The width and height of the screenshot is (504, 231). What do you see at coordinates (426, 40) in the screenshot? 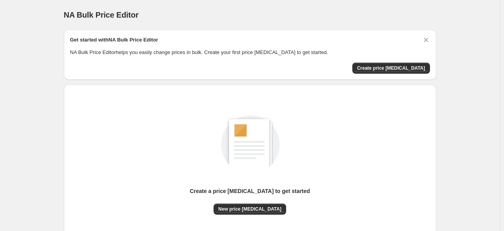
I see `button: Dismiss card` at bounding box center [426, 40].